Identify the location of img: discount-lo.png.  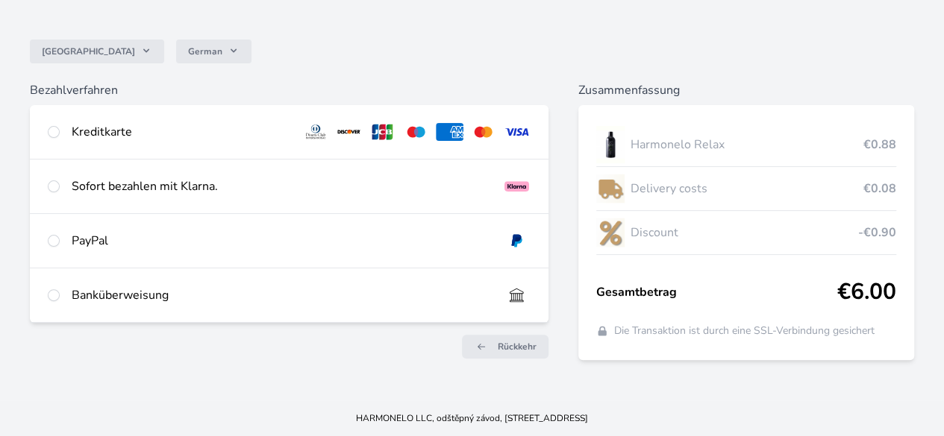
(610, 233).